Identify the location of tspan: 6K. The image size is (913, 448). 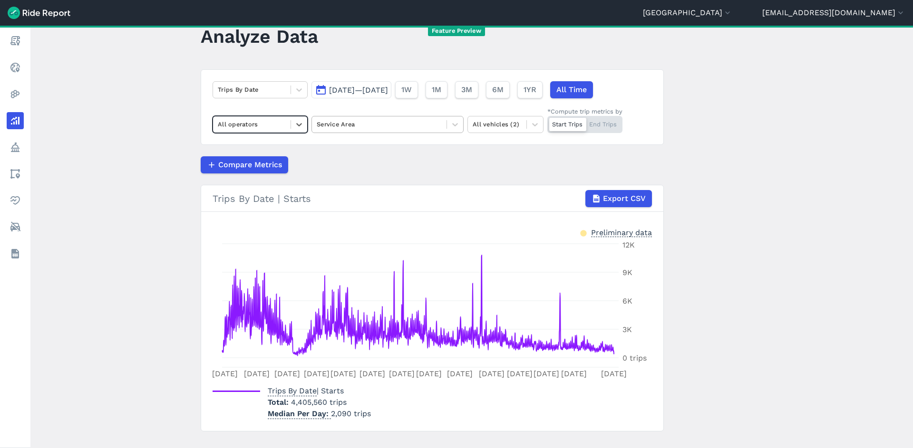
(627, 301).